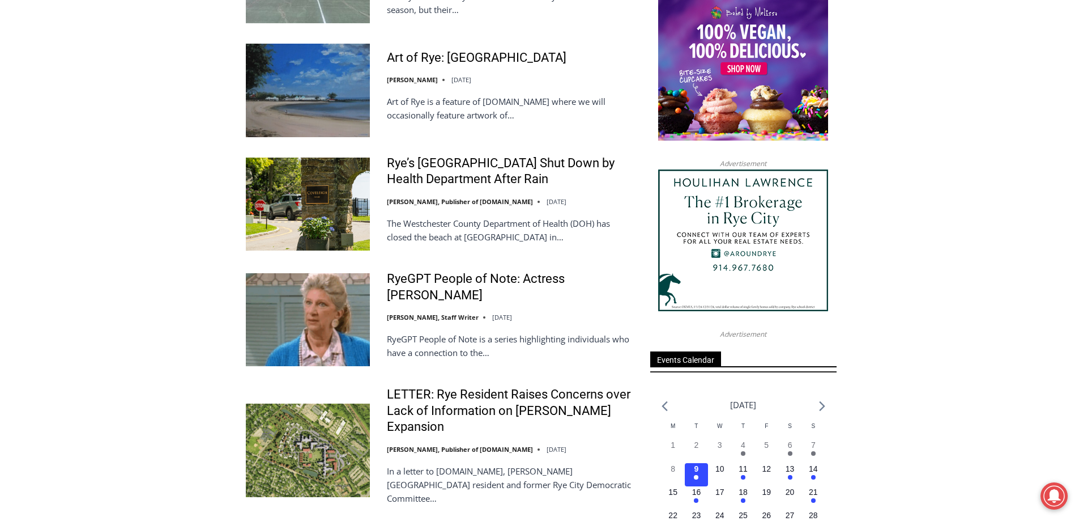 The image size is (1079, 521). Describe the element at coordinates (813, 474) in the screenshot. I see `button: 14 Has events` at that location.